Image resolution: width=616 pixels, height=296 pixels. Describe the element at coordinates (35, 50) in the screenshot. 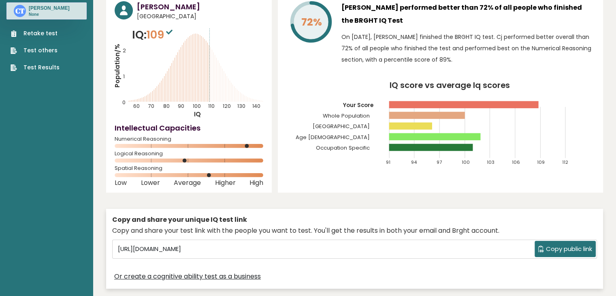

I see `a: Test others` at that location.